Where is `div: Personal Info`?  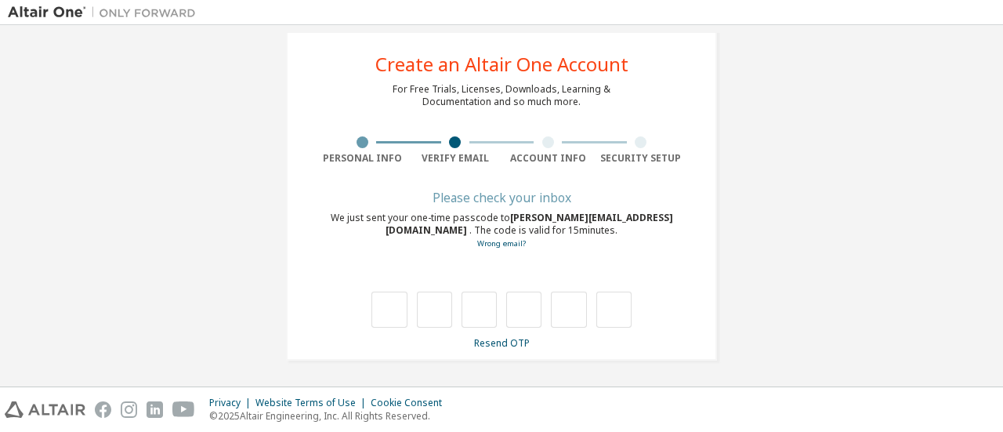
div: Personal Info is located at coordinates (362, 158).